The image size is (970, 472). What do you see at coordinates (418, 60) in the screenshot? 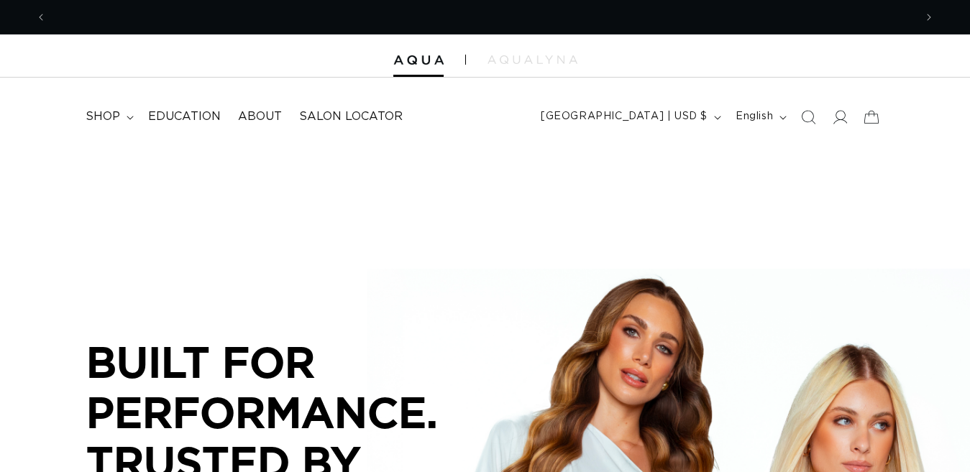
I see `img: Aqua Hair Extensions` at bounding box center [418, 60].